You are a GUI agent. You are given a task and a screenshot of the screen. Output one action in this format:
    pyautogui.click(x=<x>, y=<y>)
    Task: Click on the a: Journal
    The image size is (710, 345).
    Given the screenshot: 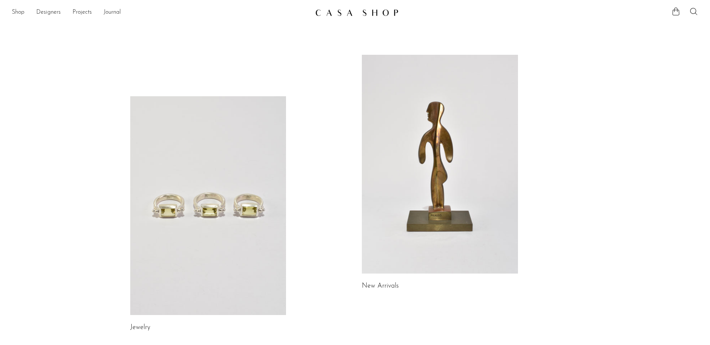 What is the action you would take?
    pyautogui.click(x=112, y=13)
    